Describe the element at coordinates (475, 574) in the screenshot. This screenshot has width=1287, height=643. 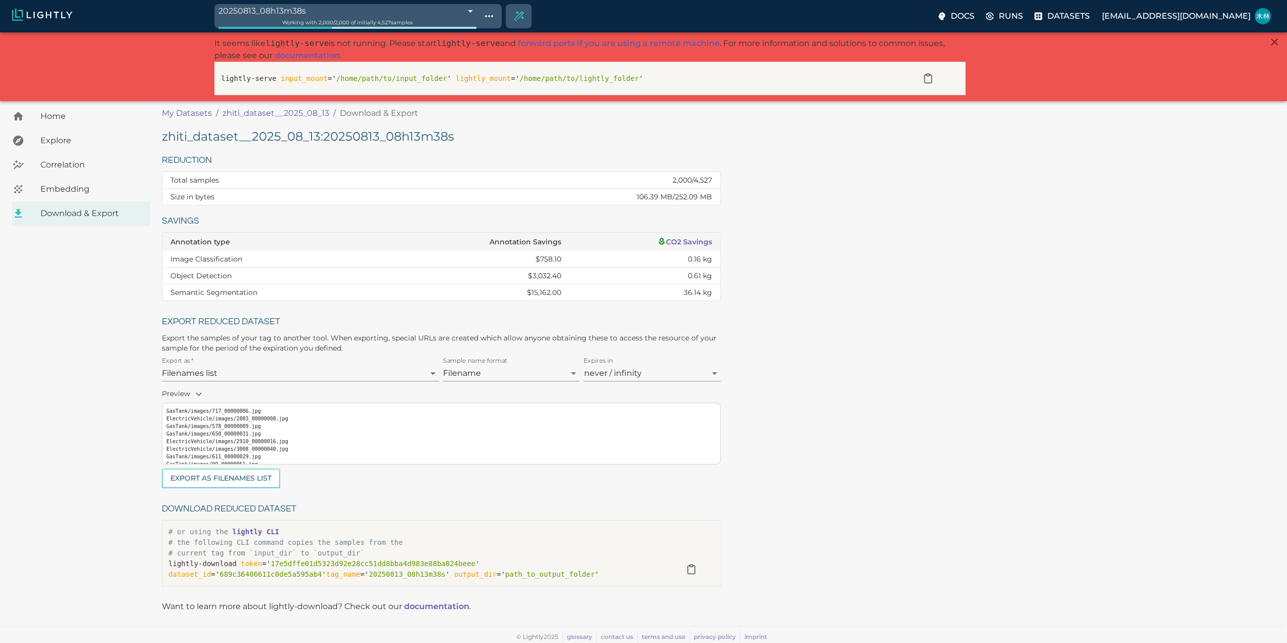
I see `span: output_dir` at that location.